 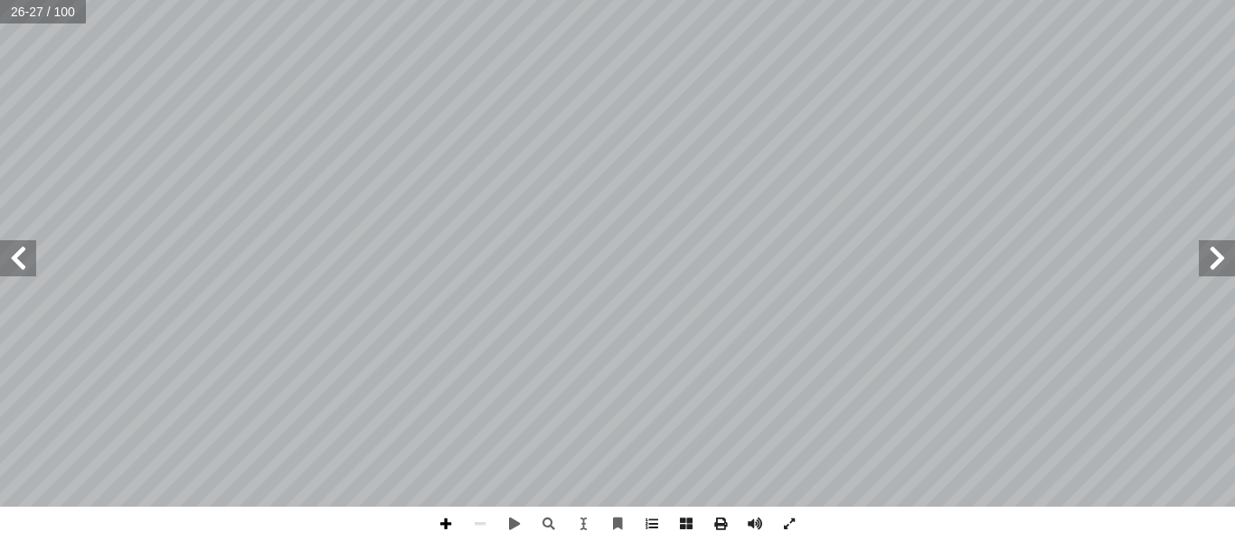 I want to click on span: التصغير, so click(x=480, y=524).